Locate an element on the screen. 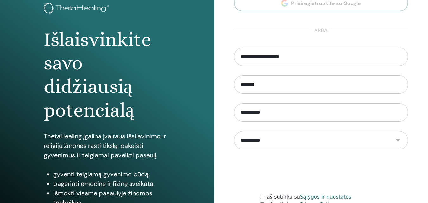 This screenshot has height=203, width=428. li: gyventi teigiamą gyvenimo būdą is located at coordinates (112, 174).